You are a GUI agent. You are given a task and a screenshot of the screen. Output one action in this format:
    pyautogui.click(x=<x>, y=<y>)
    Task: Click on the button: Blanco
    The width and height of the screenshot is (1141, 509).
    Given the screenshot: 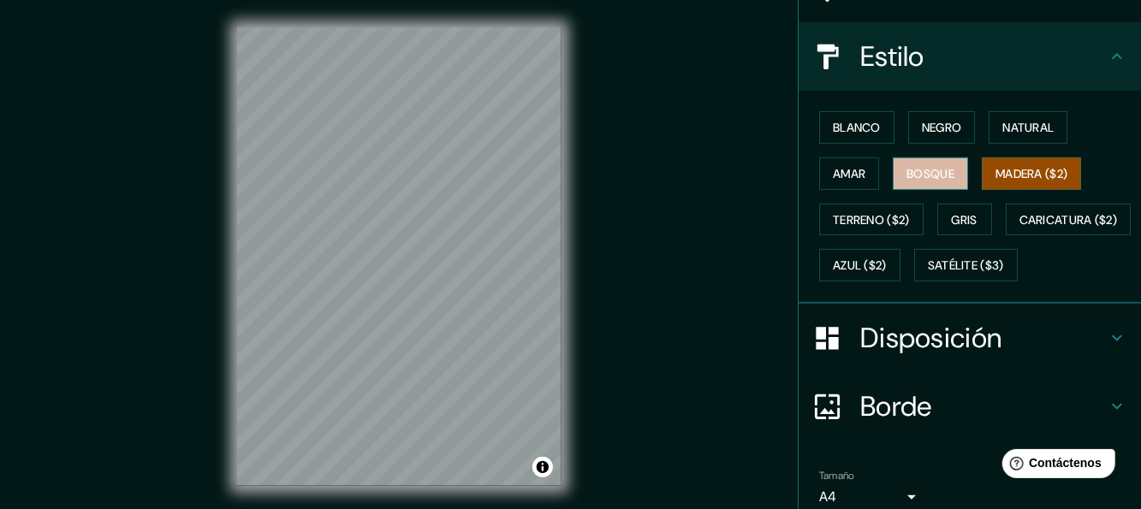 What is the action you would take?
    pyautogui.click(x=857, y=128)
    